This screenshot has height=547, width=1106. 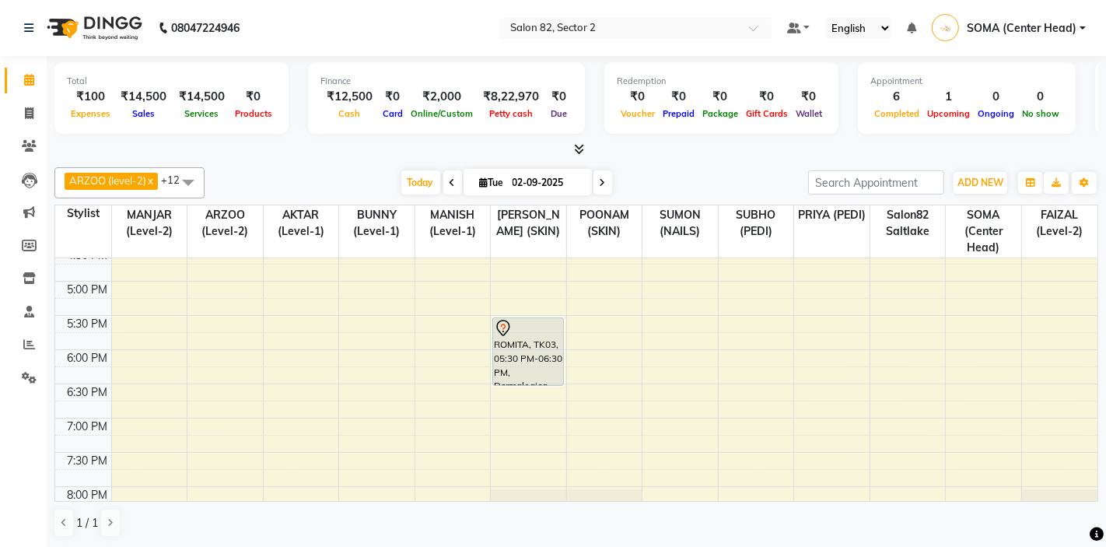 I want to click on b: 08047224946, so click(x=205, y=28).